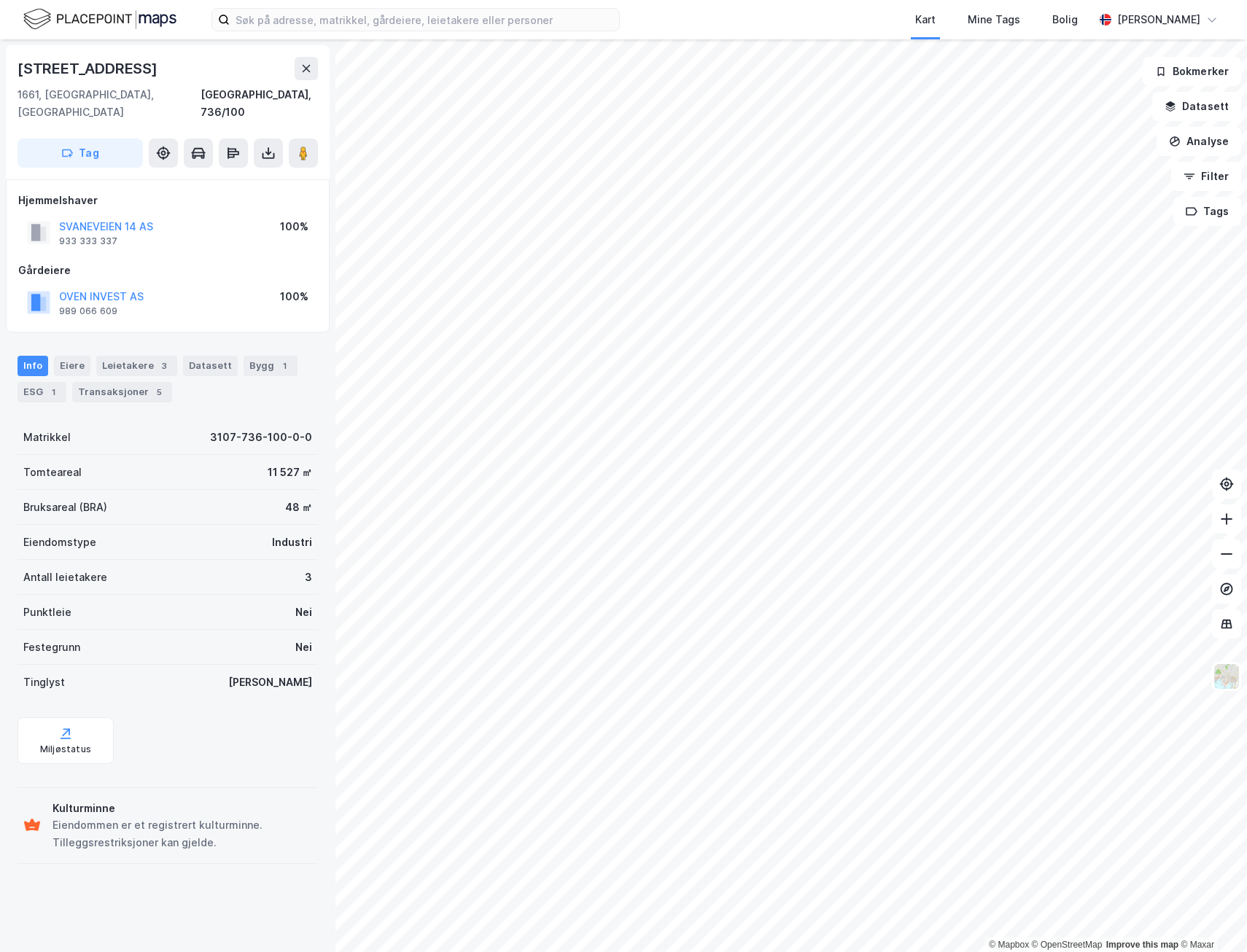 Image resolution: width=1247 pixels, height=952 pixels. What do you see at coordinates (65, 507) in the screenshot?
I see `div: Bruksareal (BRA)` at bounding box center [65, 507].